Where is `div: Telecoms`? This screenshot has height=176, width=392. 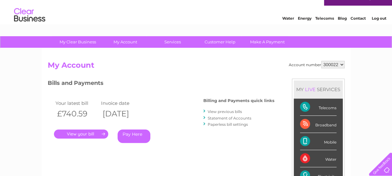
div: Telecoms is located at coordinates (318, 107).